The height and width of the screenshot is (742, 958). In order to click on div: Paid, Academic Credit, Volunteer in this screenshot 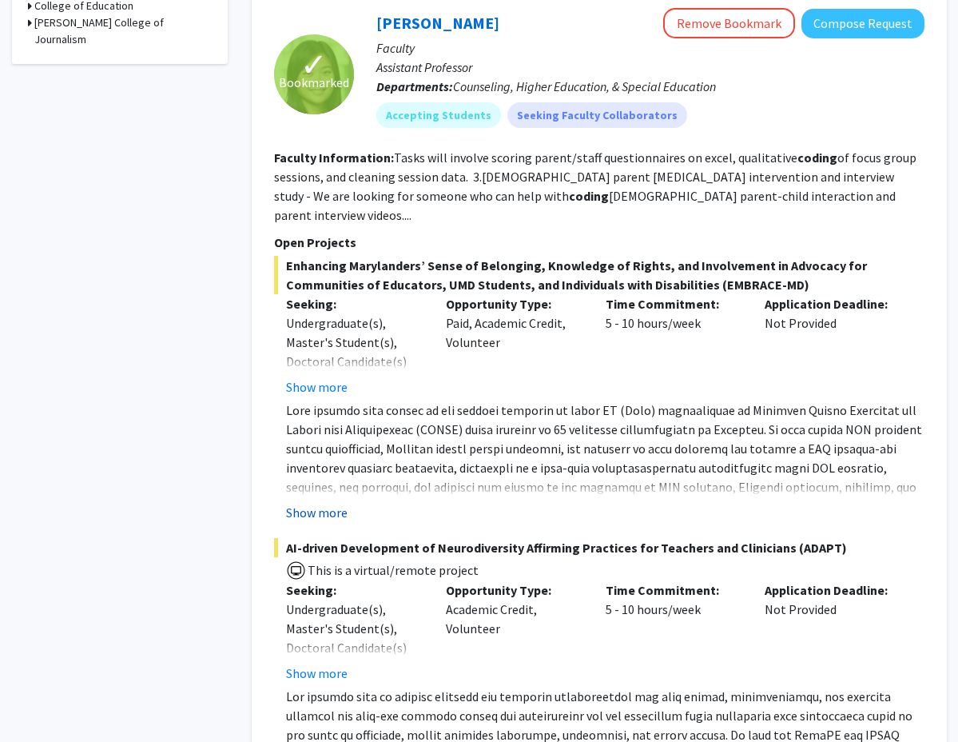, I will do `click(514, 345)`.